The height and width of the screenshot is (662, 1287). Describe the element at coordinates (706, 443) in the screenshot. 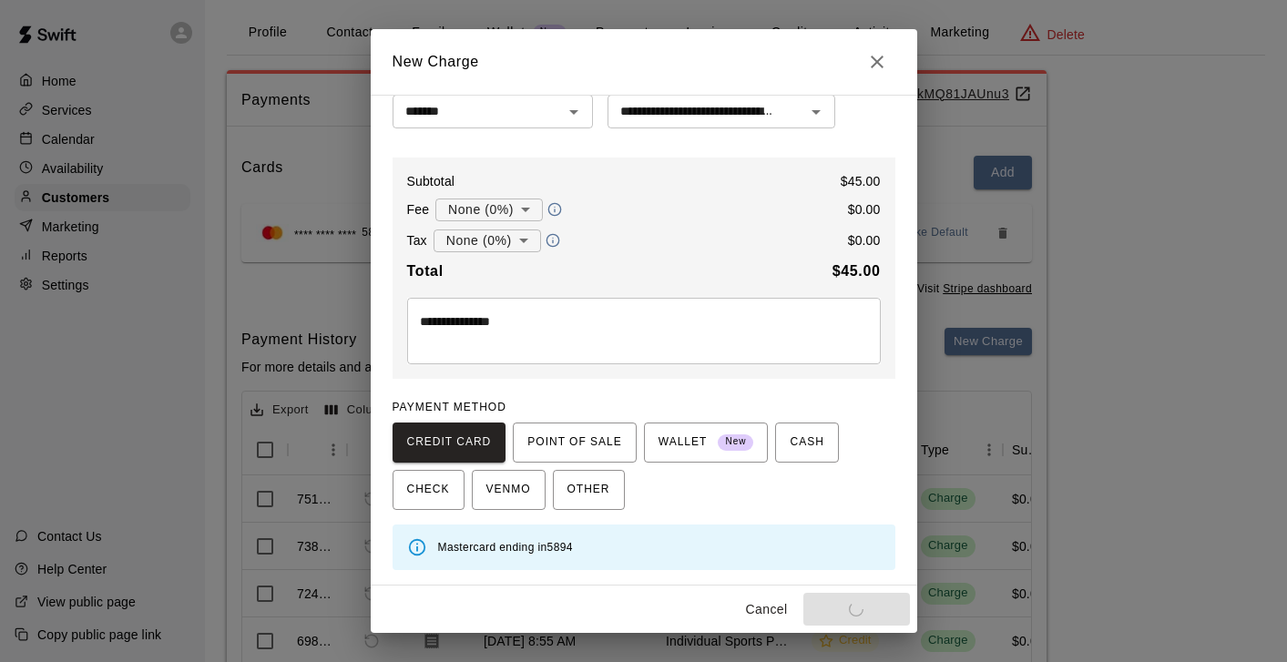

I see `button: WALLET New` at that location.